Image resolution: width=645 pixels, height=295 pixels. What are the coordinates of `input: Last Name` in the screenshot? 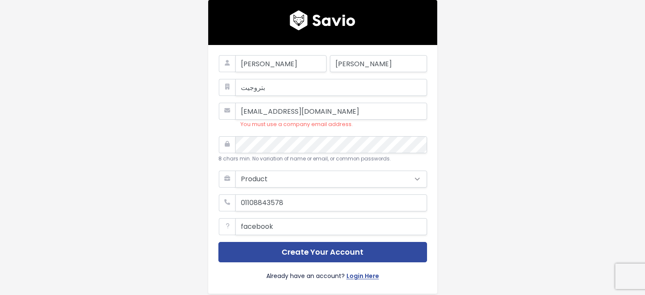 It's located at (378, 64).